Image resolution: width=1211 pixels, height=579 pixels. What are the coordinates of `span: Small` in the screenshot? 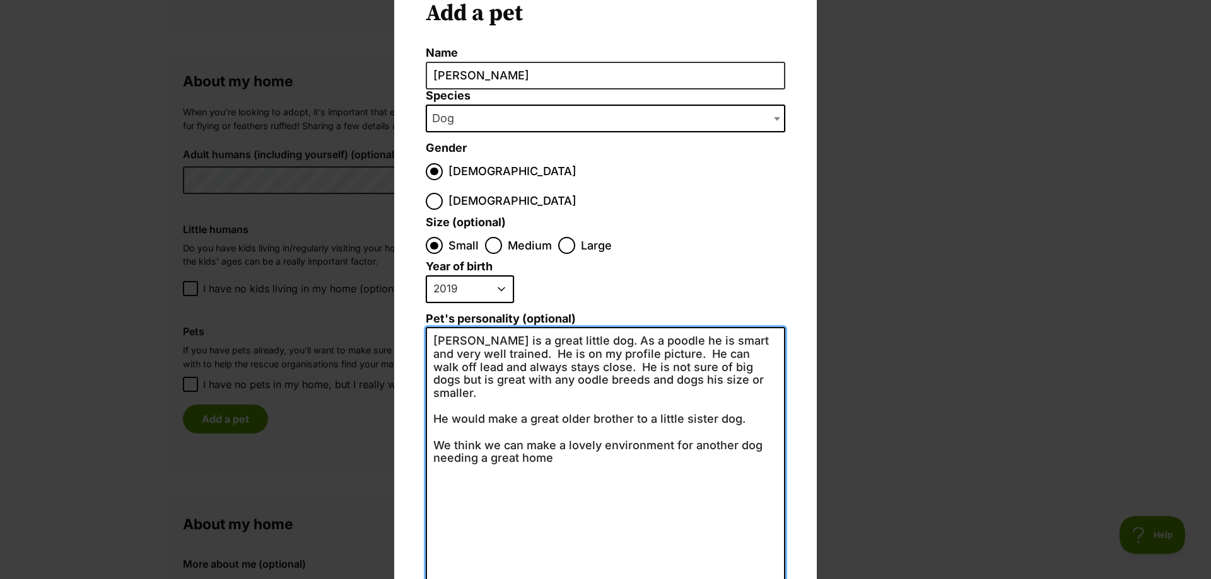 It's located at (463, 245).